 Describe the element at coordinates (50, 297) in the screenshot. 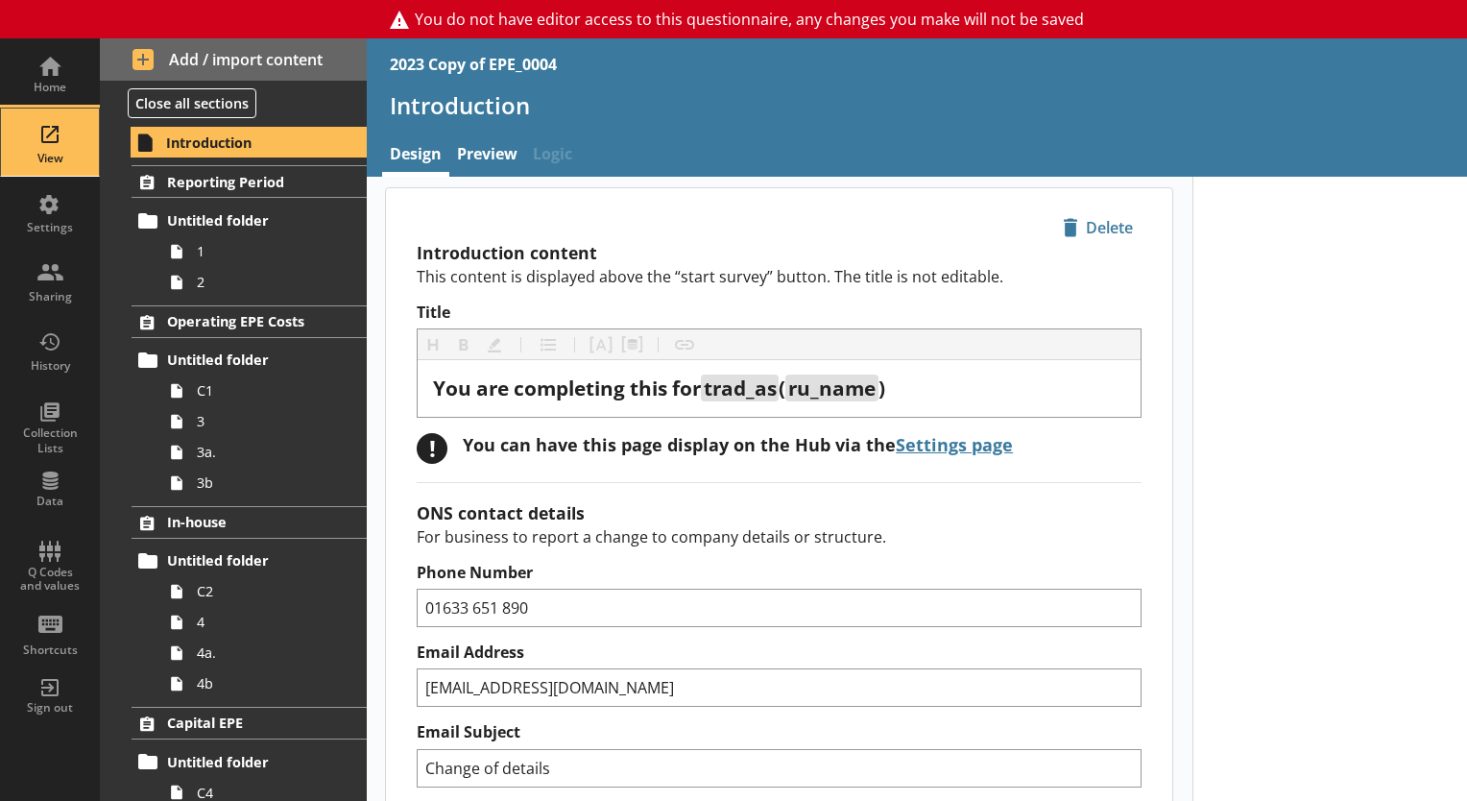

I see `div: Sharing` at that location.